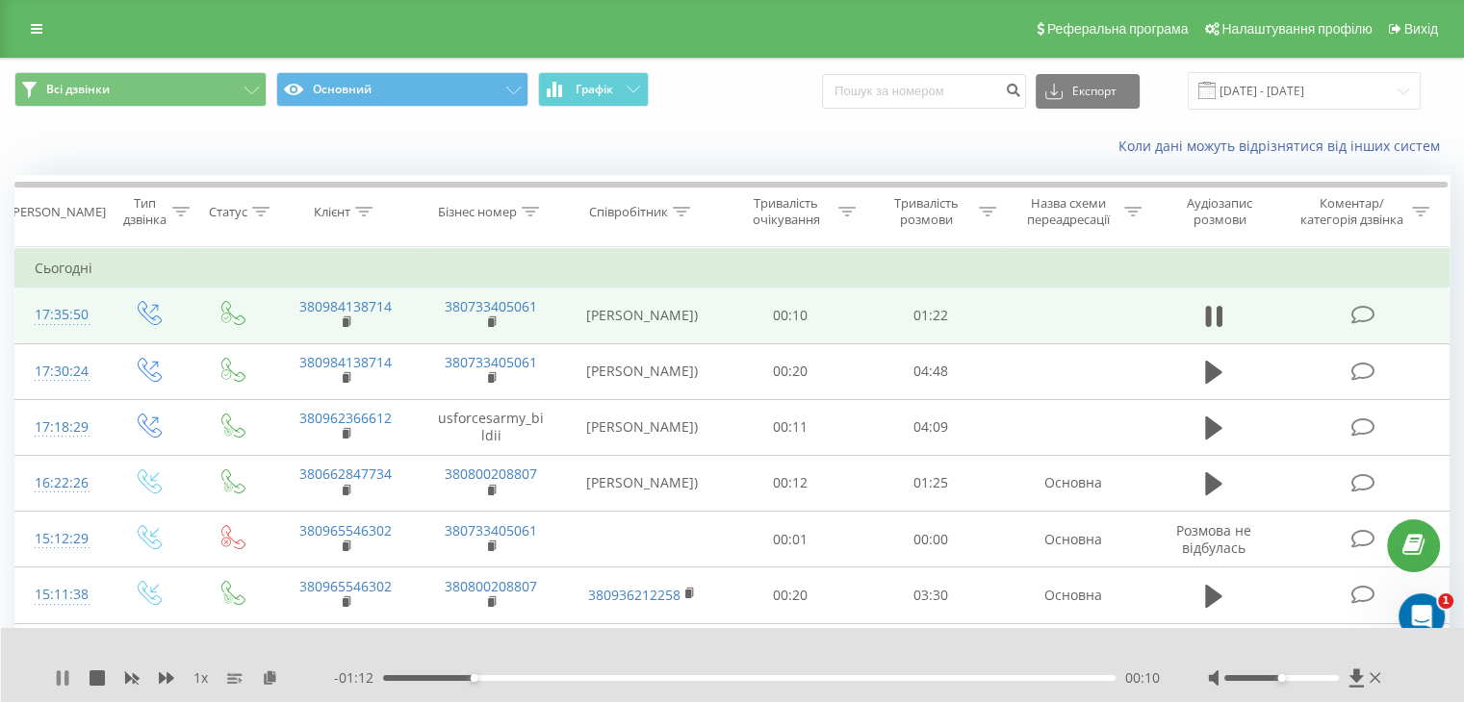  What do you see at coordinates (790, 316) in the screenshot?
I see `td: 00:10` at bounding box center [790, 316].